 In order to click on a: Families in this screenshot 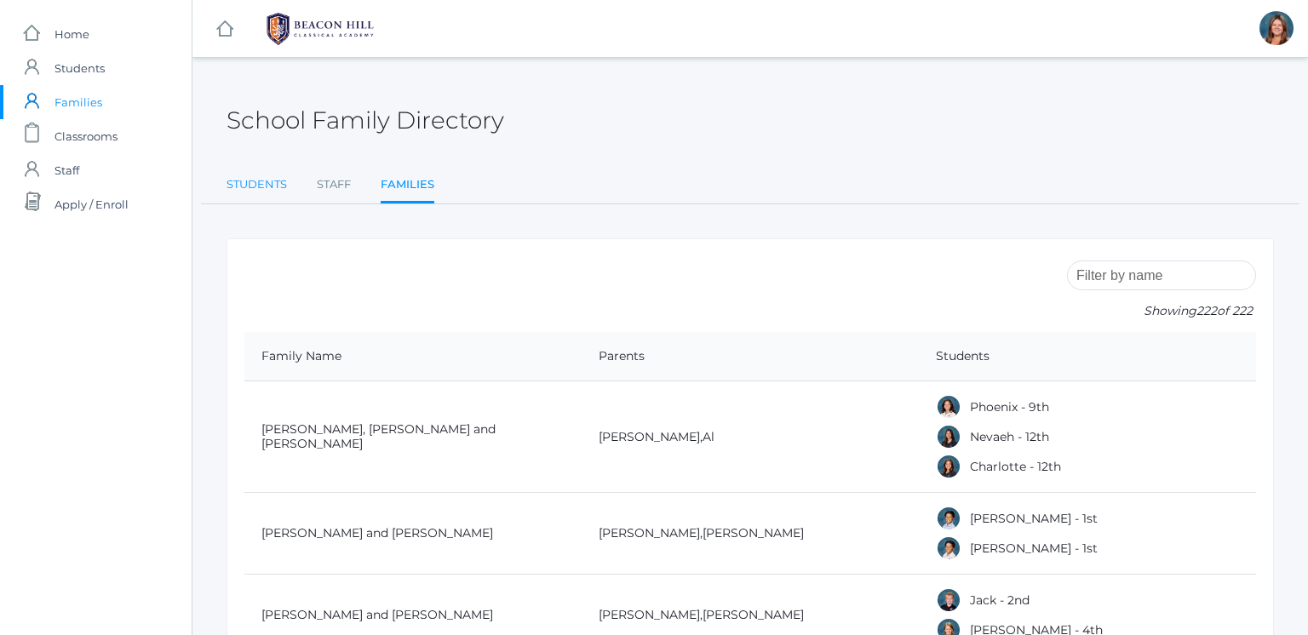, I will do `click(407, 186)`.